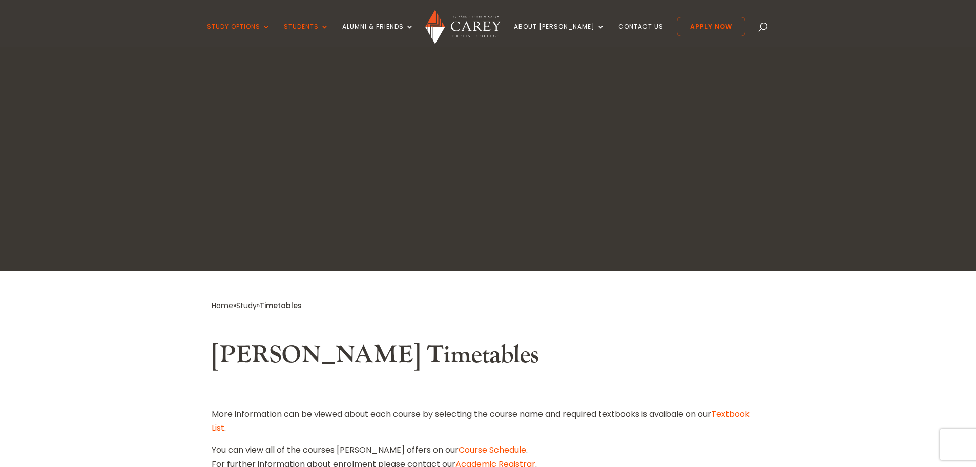 The width and height of the screenshot is (976, 467). What do you see at coordinates (378, 35) in the screenshot?
I see `a: Alumni & Friends` at bounding box center [378, 35].